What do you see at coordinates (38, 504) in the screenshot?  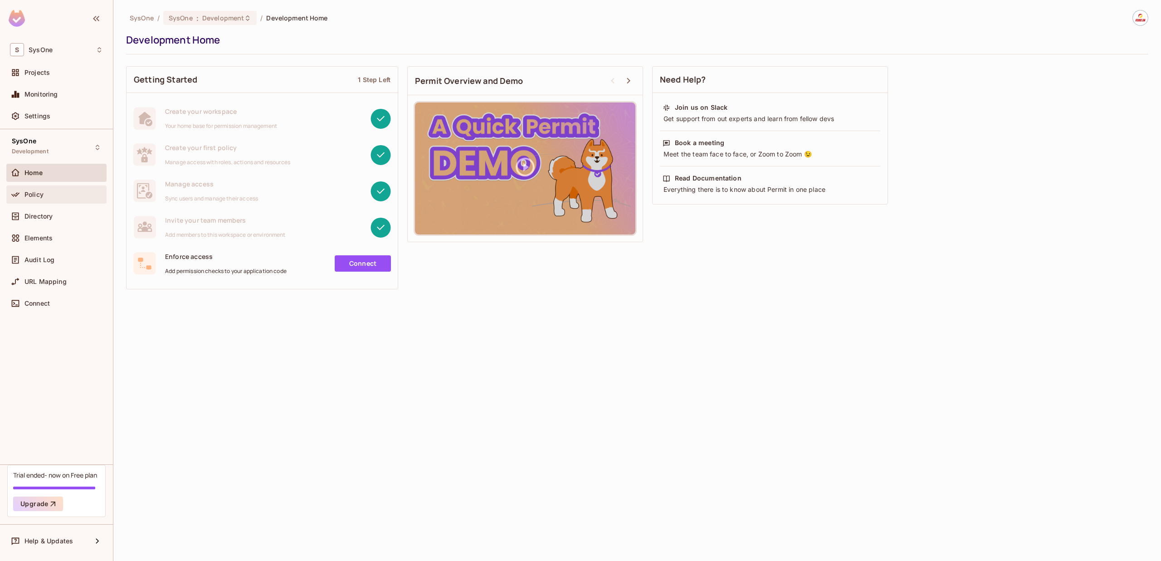 I see `button: Upgrade` at bounding box center [38, 504].